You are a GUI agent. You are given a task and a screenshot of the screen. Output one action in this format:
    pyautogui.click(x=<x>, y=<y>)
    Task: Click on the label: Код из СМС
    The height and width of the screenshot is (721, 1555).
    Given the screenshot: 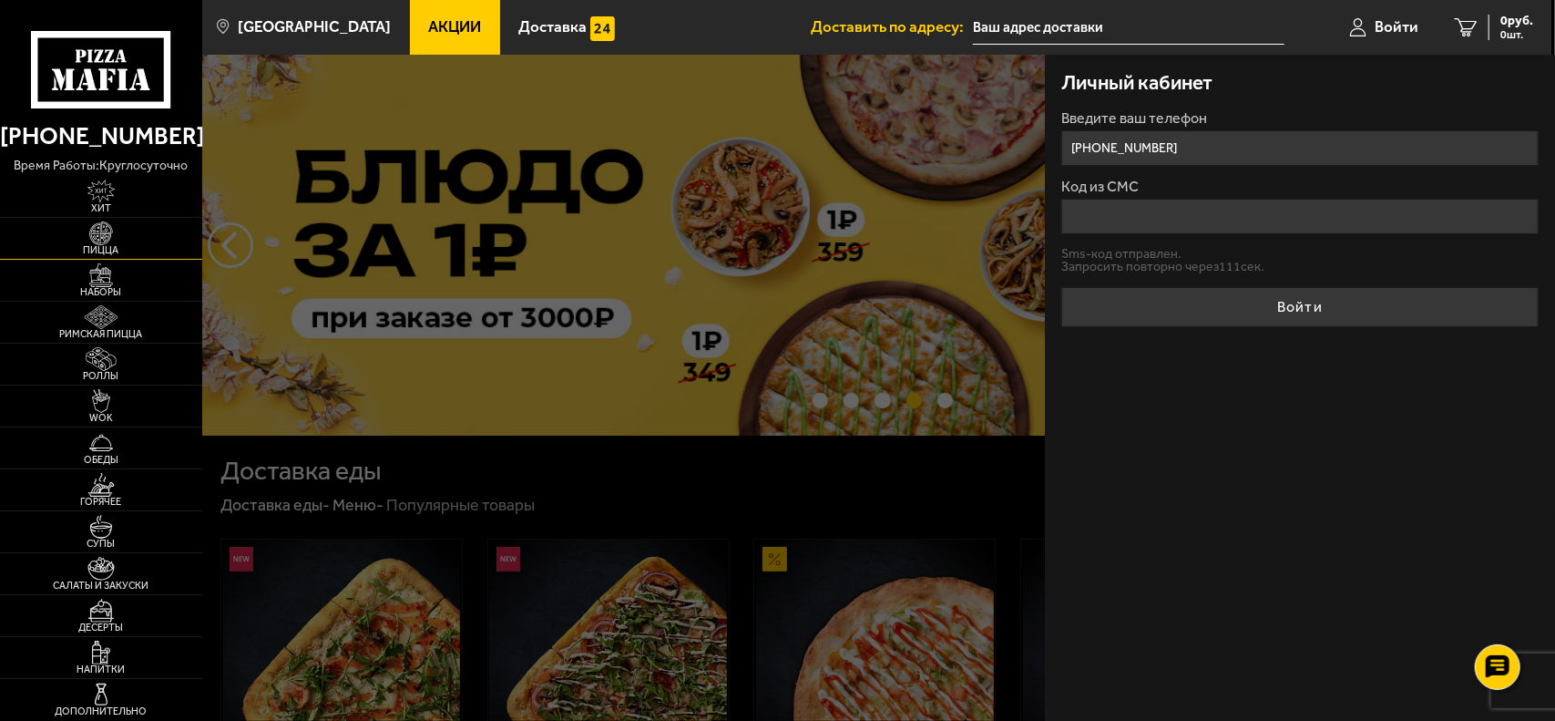 What is the action you would take?
    pyautogui.click(x=1300, y=187)
    